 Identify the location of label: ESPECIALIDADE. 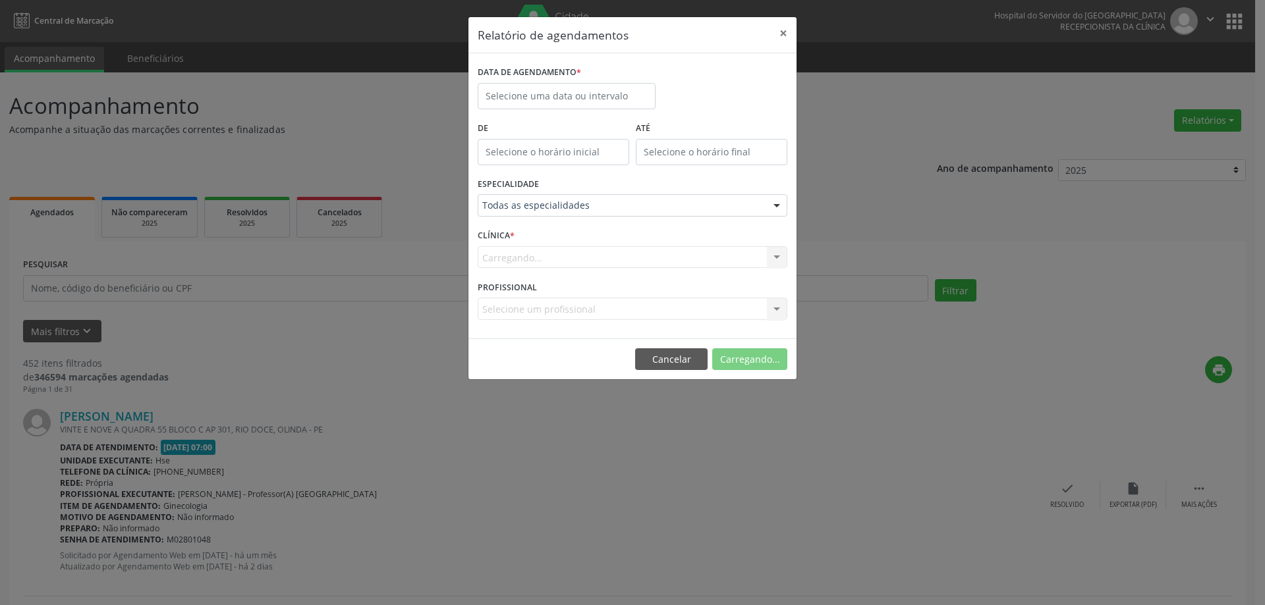
(508, 184).